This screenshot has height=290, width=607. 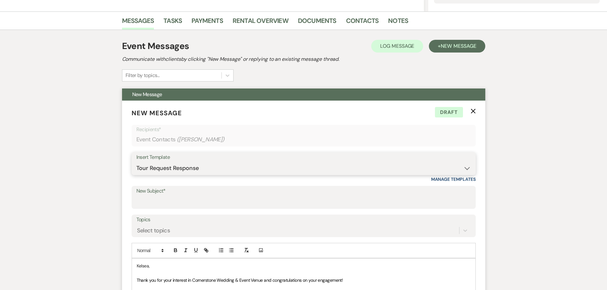 I want to click on h2: Communicate with clients by clicking "New Message" or replying to an existing message thread., so click(x=304, y=59).